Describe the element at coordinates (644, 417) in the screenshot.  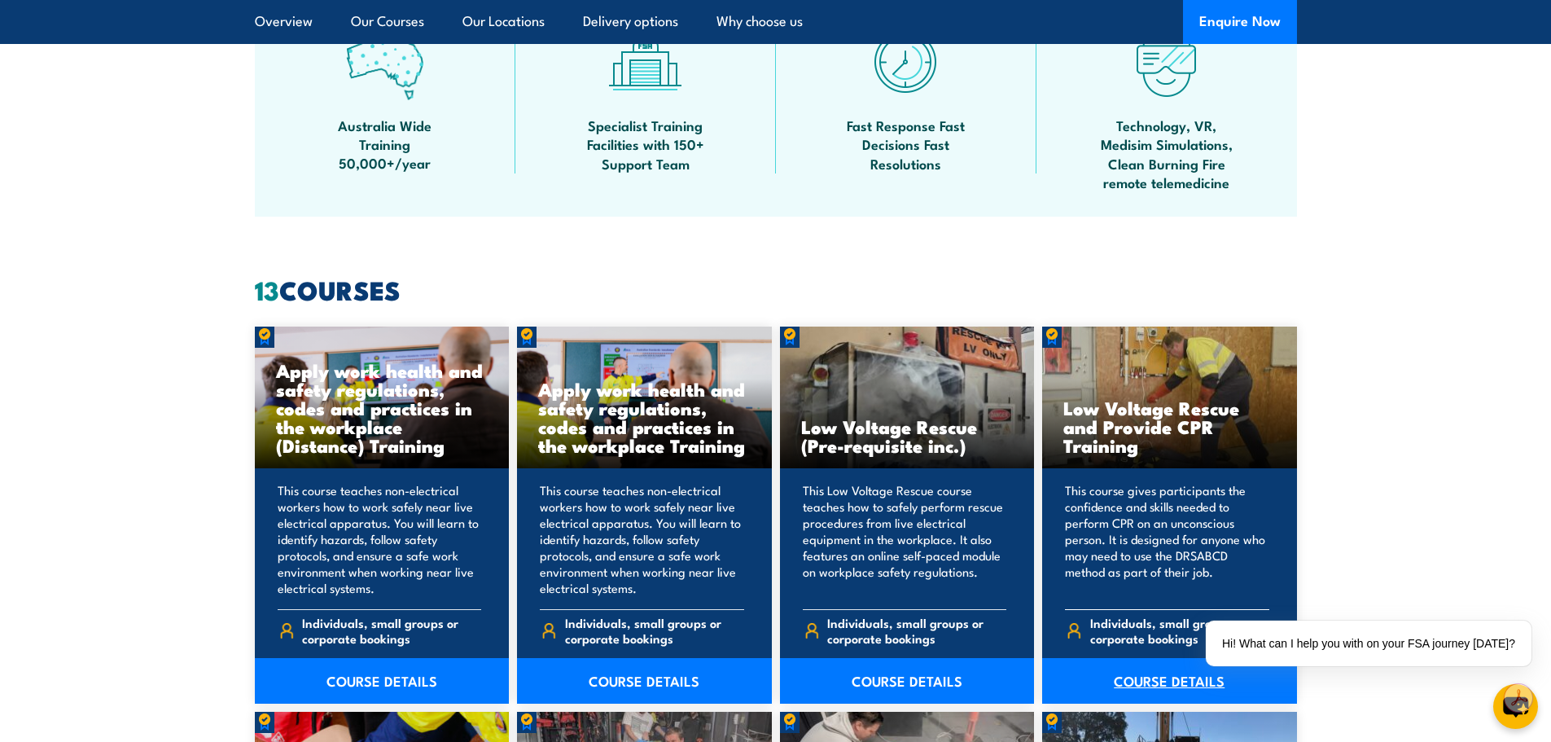
I see `h3: Apply work health and safety regulations, codes and practices in the workplace Training` at that location.